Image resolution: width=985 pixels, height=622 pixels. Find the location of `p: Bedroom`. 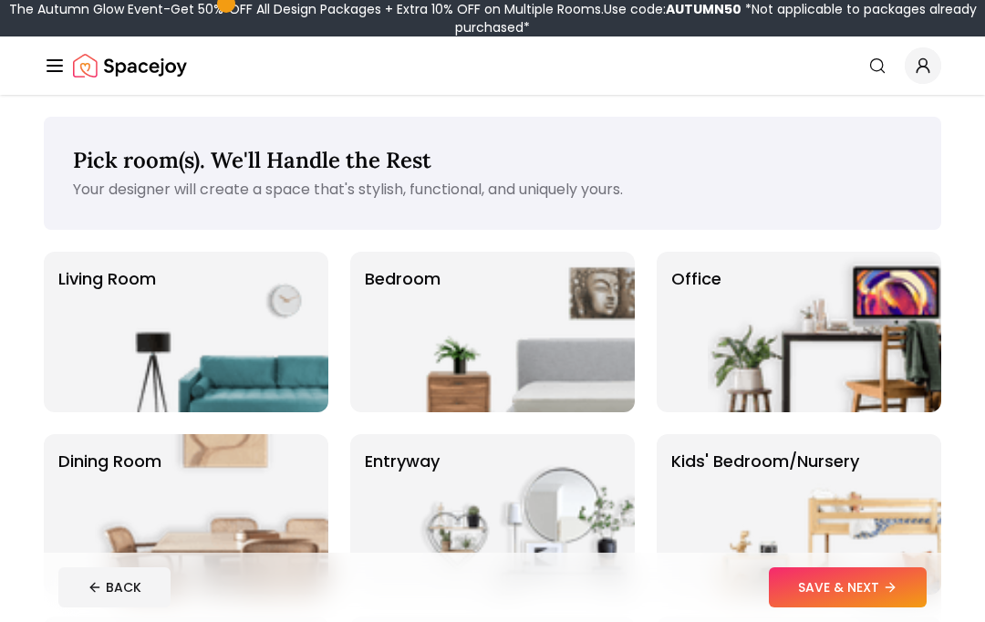

p: Bedroom is located at coordinates (402, 332).